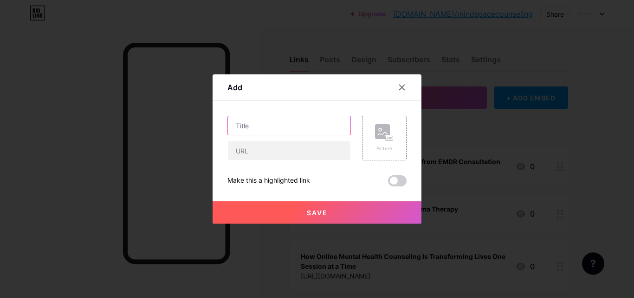 Image resolution: width=634 pixels, height=298 pixels. What do you see at coordinates (385, 148) in the screenshot?
I see `div: Picture` at bounding box center [385, 148].